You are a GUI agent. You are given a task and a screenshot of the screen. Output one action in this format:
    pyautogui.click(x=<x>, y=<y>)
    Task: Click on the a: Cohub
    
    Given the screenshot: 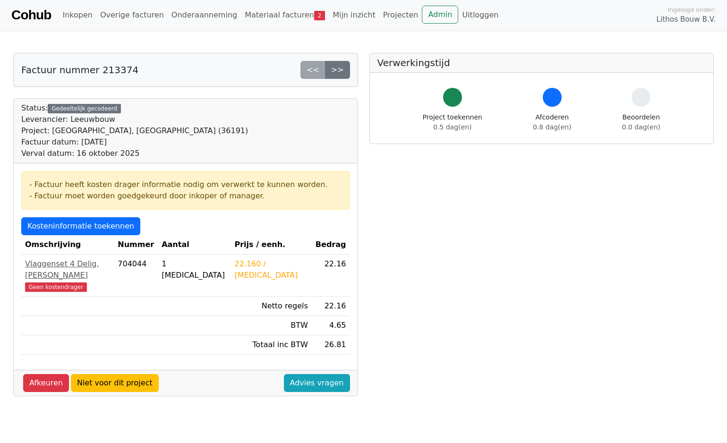 What is the action you would take?
    pyautogui.click(x=31, y=15)
    